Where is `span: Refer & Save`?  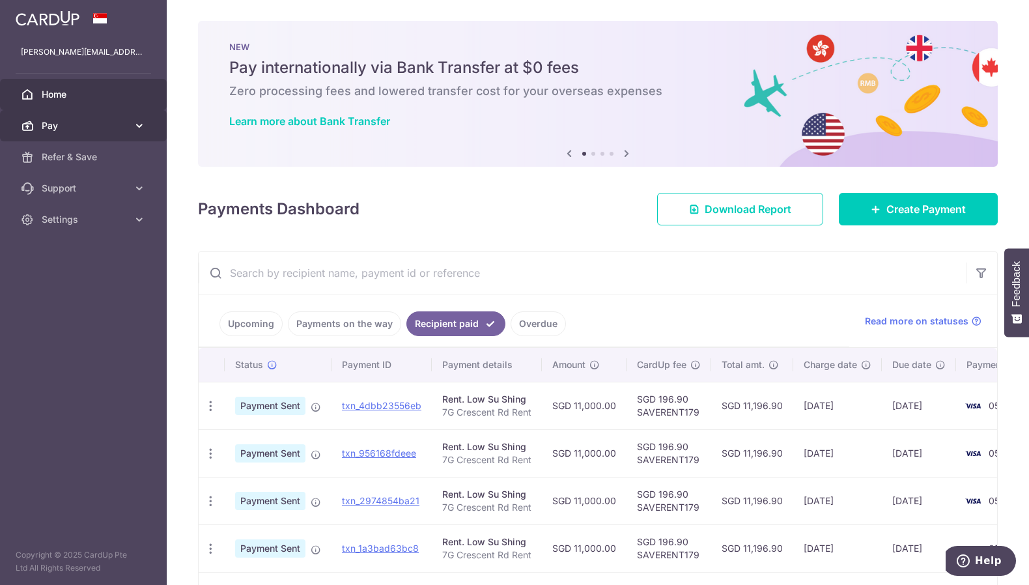 span: Refer & Save is located at coordinates (85, 157).